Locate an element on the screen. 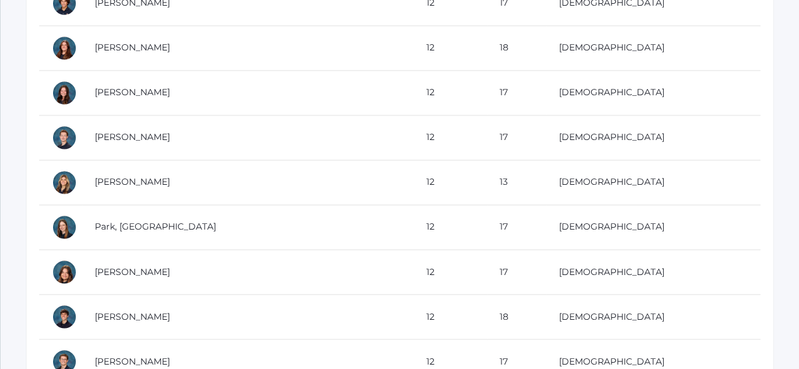 The height and width of the screenshot is (369, 799). div: Avrie Hibbard is located at coordinates (64, 48).